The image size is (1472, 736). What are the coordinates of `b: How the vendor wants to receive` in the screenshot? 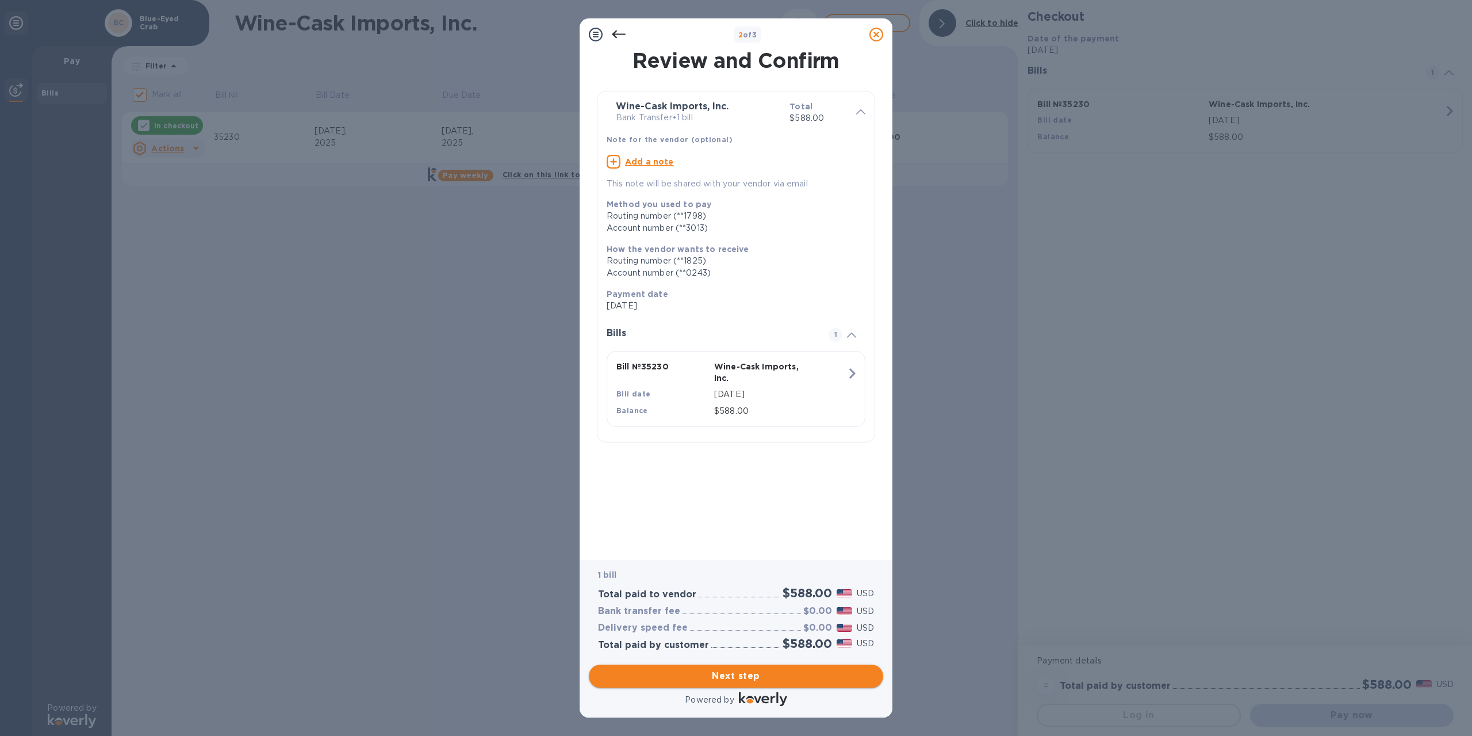 It's located at (678, 249).